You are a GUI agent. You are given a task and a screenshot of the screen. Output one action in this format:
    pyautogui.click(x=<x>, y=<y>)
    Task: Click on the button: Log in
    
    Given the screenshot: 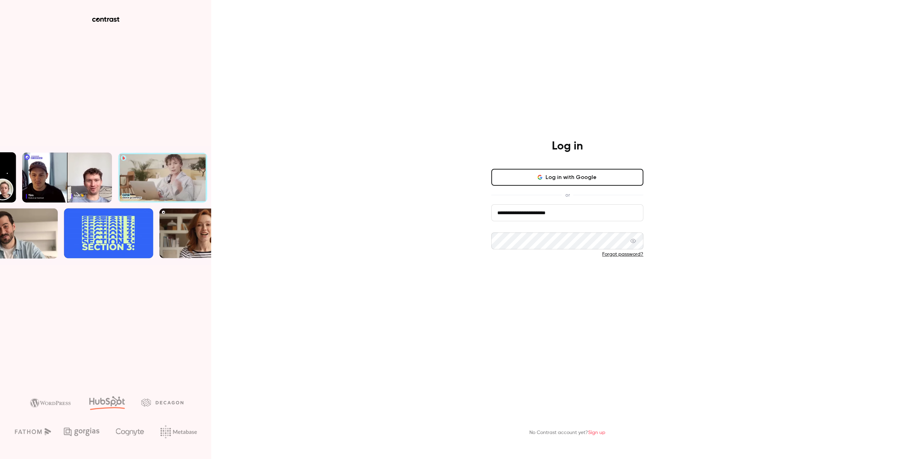 What is the action you would take?
    pyautogui.click(x=567, y=278)
    